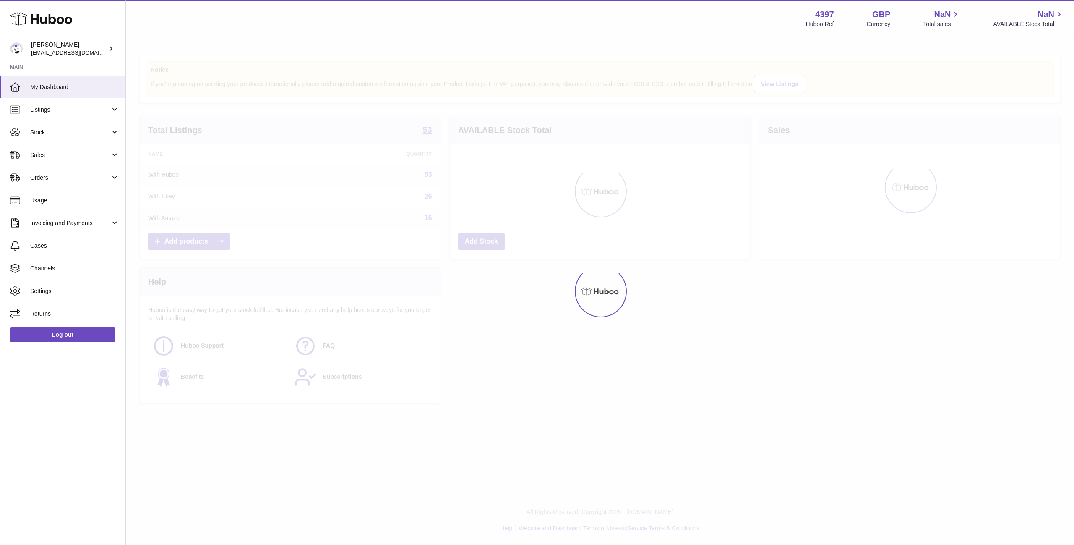 The width and height of the screenshot is (1074, 545). Describe the element at coordinates (75, 200) in the screenshot. I see `span: Usage` at that location.